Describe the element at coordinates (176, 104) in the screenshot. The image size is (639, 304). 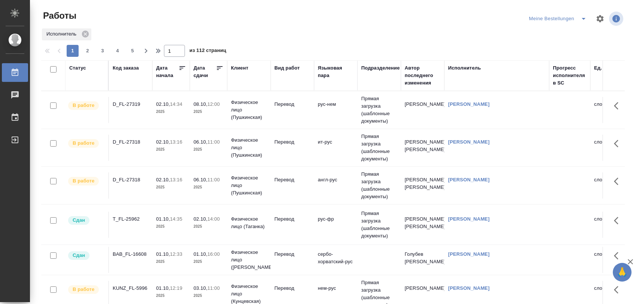
I see `p: 14:34` at that location.